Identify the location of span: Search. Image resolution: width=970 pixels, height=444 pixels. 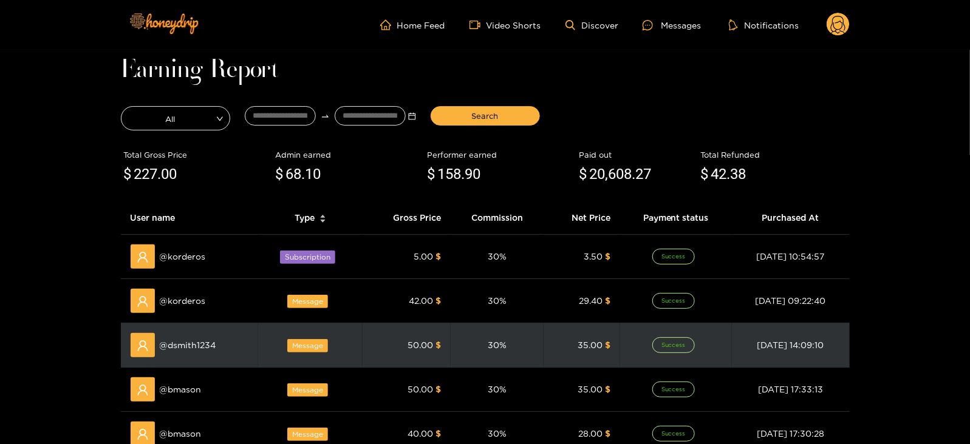
(485, 116).